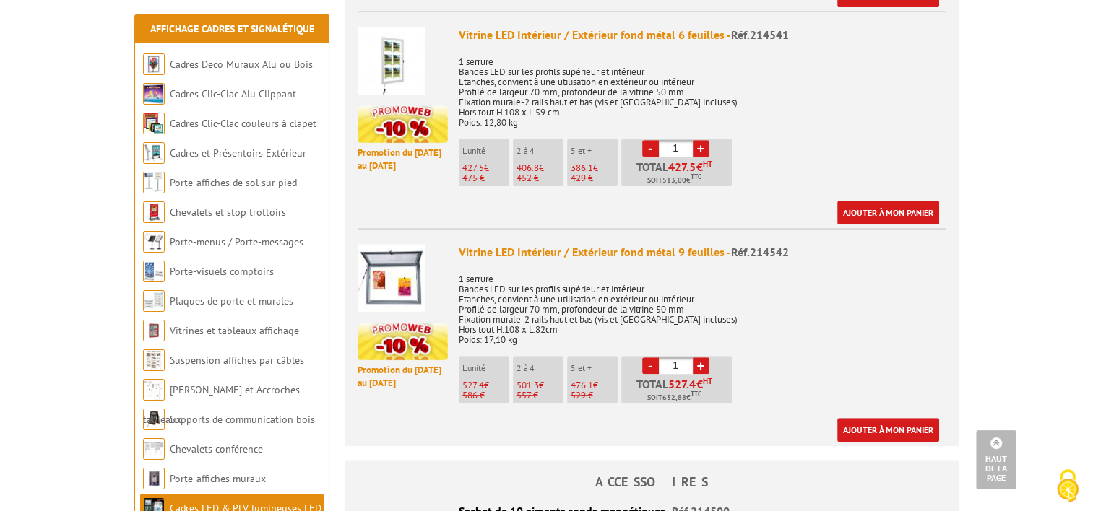  Describe the element at coordinates (702, 252) in the screenshot. I see `div: Vitrine LED Intérieur / Extérieur fond métal 9 feuilles -` at that location.